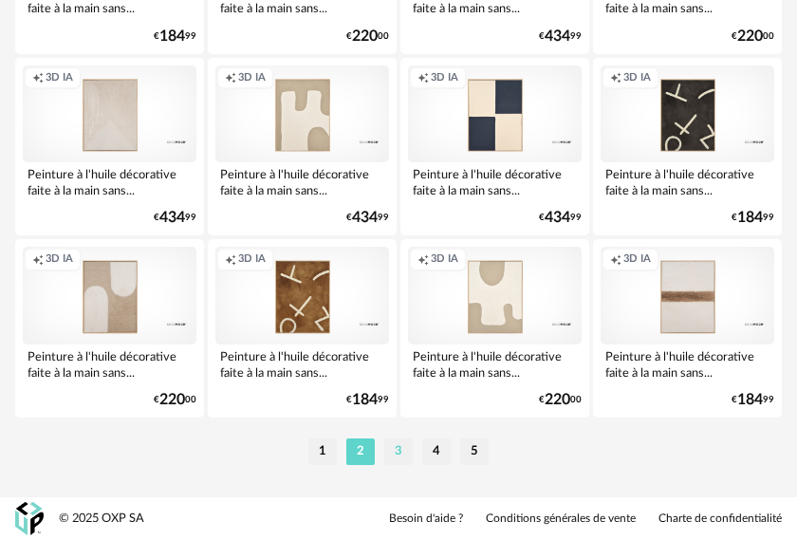 This screenshot has height=540, width=797. What do you see at coordinates (426, 519) in the screenshot?
I see `a: Besoin d'aide ?` at bounding box center [426, 519].